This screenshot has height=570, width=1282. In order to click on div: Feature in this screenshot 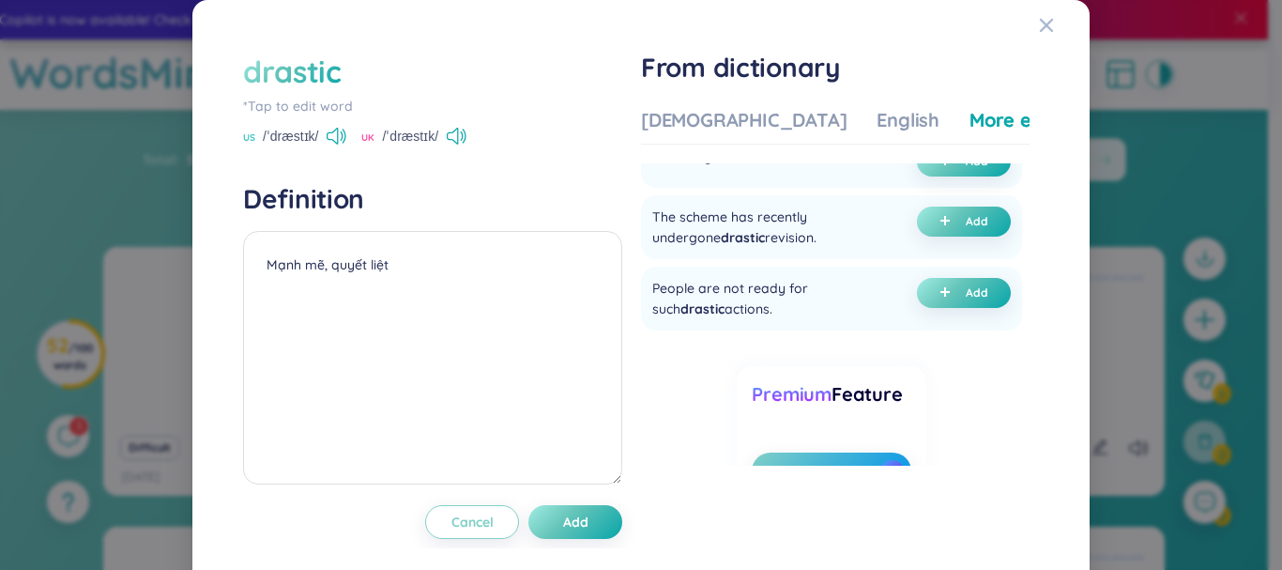, I will do `click(831, 394)`.